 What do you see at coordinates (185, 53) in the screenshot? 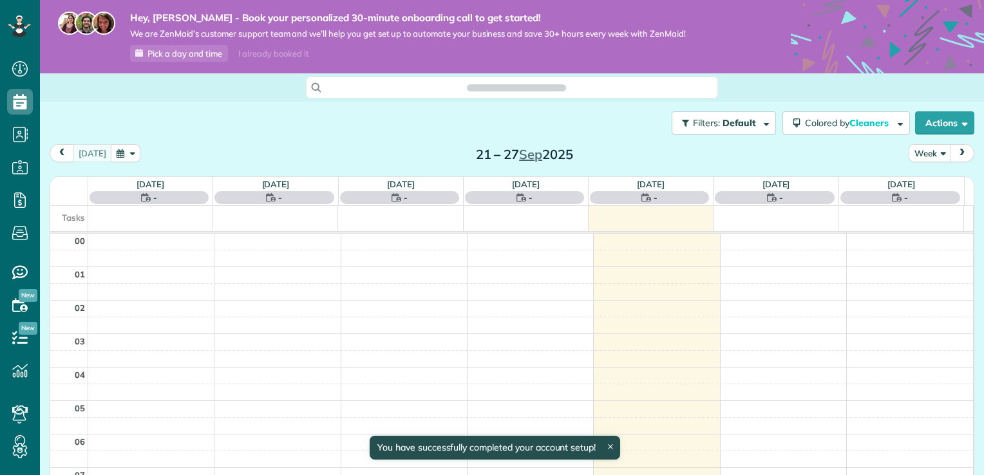
I see `span: Pick a day and time` at bounding box center [185, 53].